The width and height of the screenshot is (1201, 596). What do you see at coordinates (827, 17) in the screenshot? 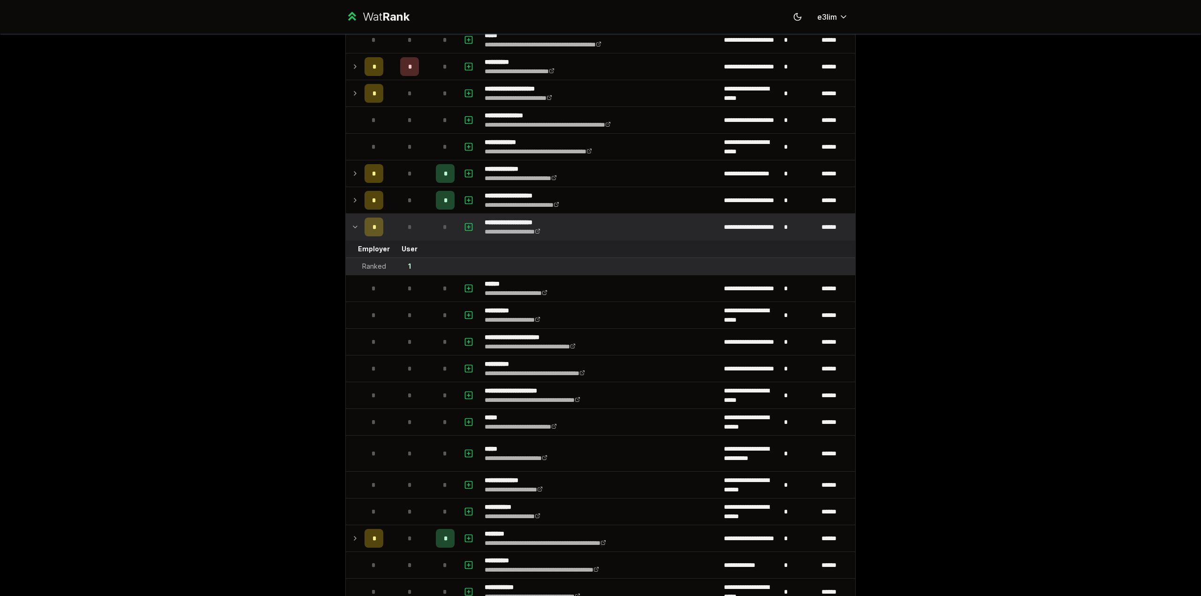
I see `span: e3lim` at bounding box center [827, 17].